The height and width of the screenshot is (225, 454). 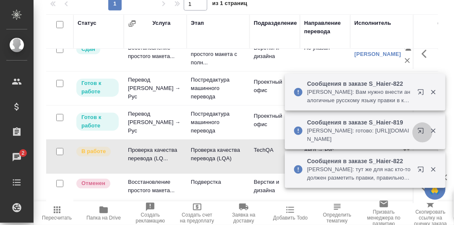 I want to click on div: Подразделение, so click(x=275, y=23).